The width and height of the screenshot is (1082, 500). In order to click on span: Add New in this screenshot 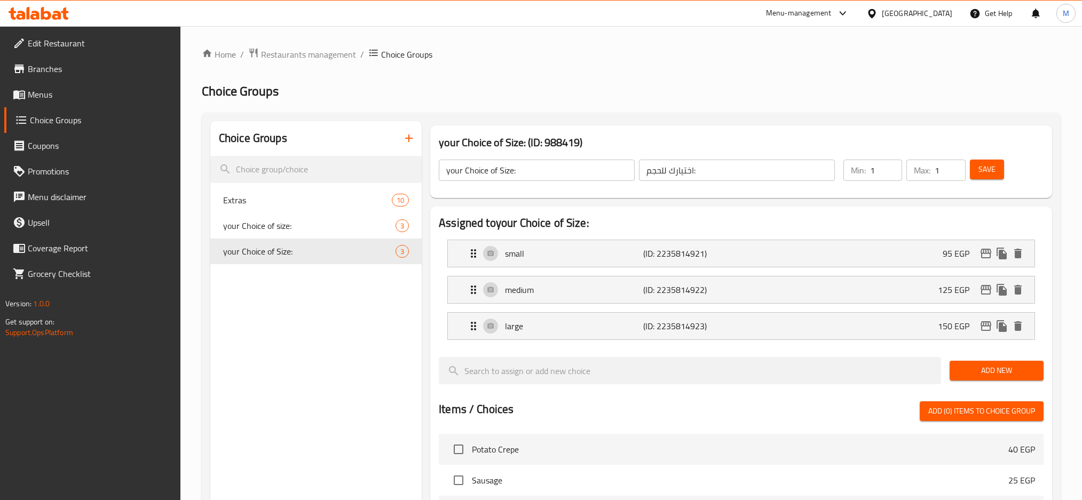, I will do `click(996, 371)`.